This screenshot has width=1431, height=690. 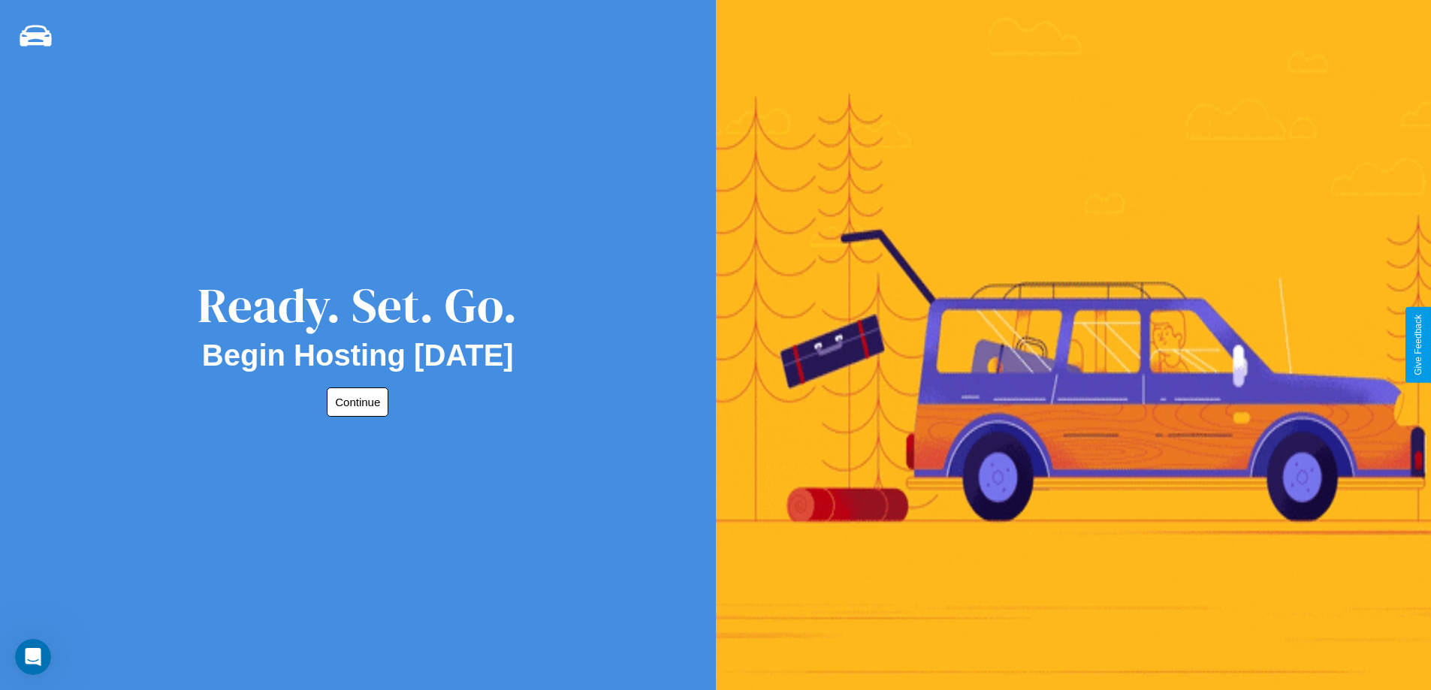 I want to click on div: Ready. Set. Go., so click(x=358, y=305).